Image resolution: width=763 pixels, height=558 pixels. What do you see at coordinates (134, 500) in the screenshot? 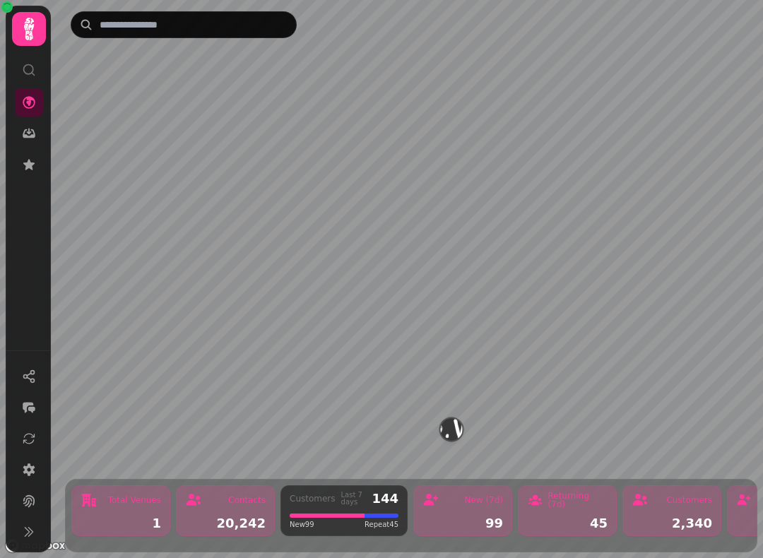
I see `div: Total Venues` at bounding box center [134, 500].